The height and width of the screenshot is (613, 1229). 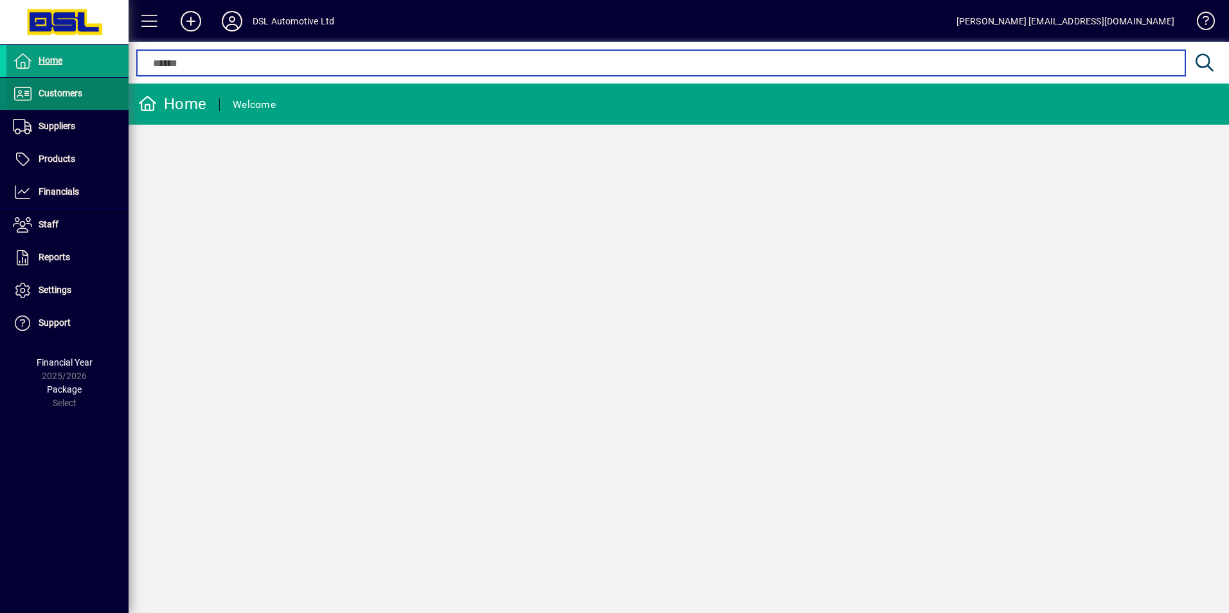 I want to click on span: Reports, so click(x=54, y=257).